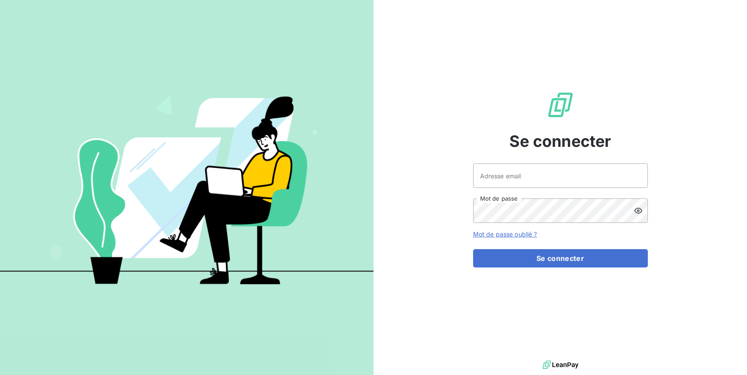  I want to click on a: Mot de passe oublié ?, so click(505, 234).